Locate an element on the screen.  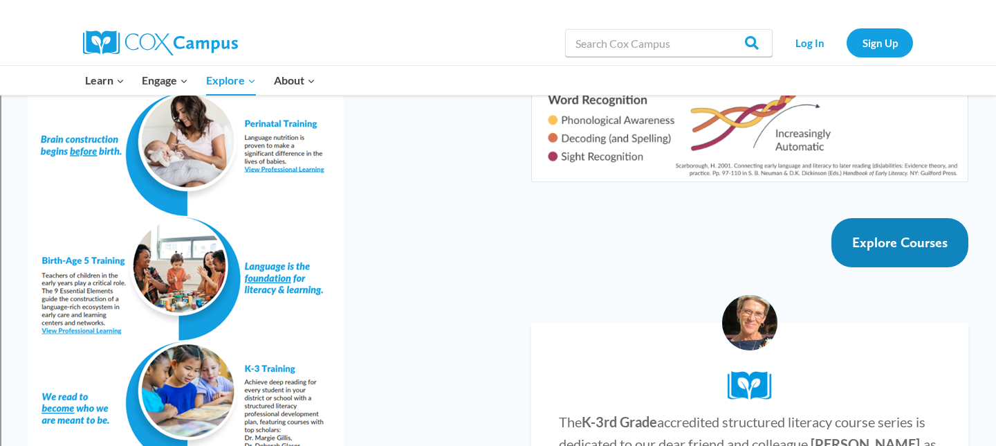
img: Cox Campus is located at coordinates (161, 43).